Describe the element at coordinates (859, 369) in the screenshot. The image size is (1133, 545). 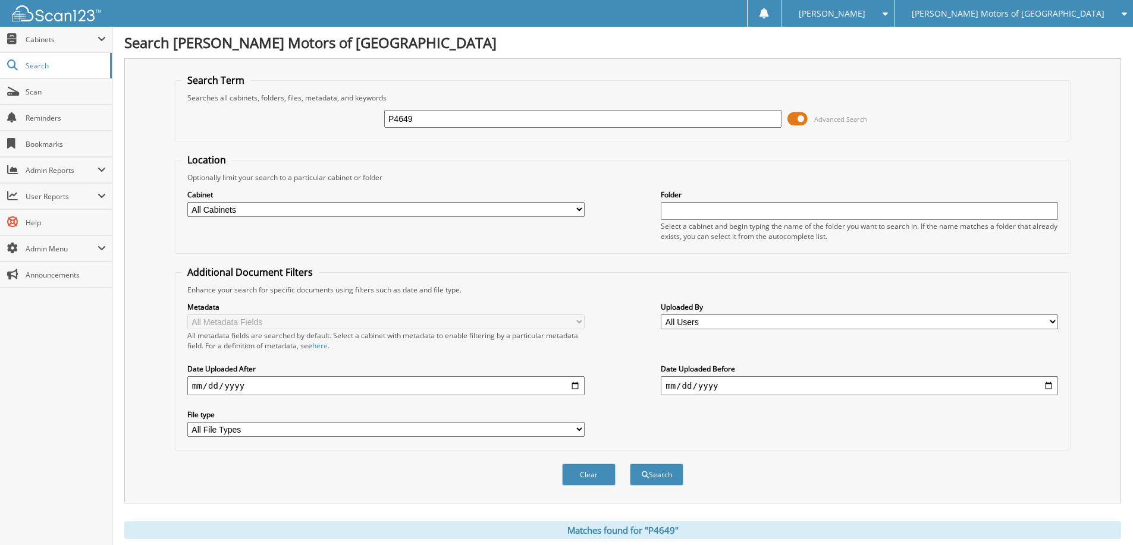
I see `label: Date Uploaded Before` at that location.